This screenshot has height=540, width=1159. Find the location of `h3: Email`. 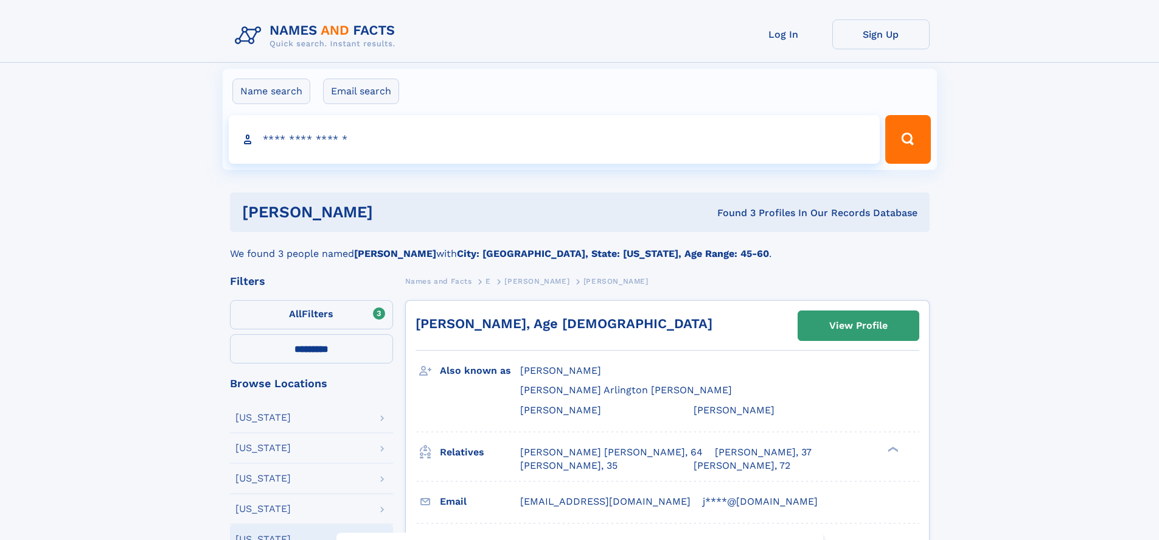

h3: Email is located at coordinates (480, 501).